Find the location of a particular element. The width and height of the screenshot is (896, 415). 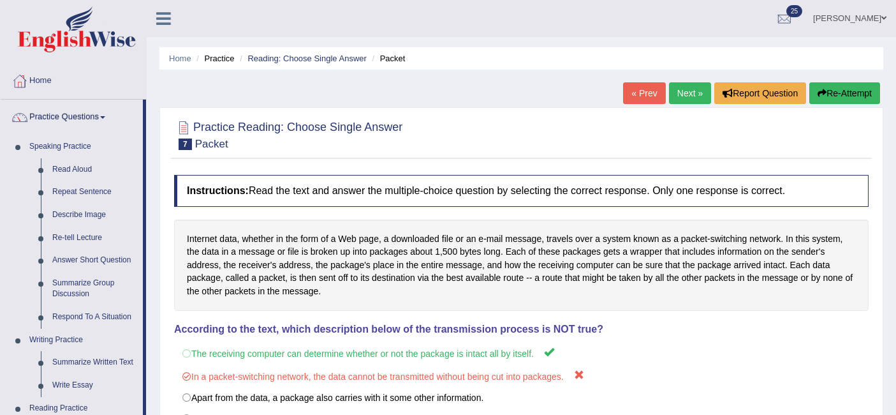

span: 25 is located at coordinates (794, 11).